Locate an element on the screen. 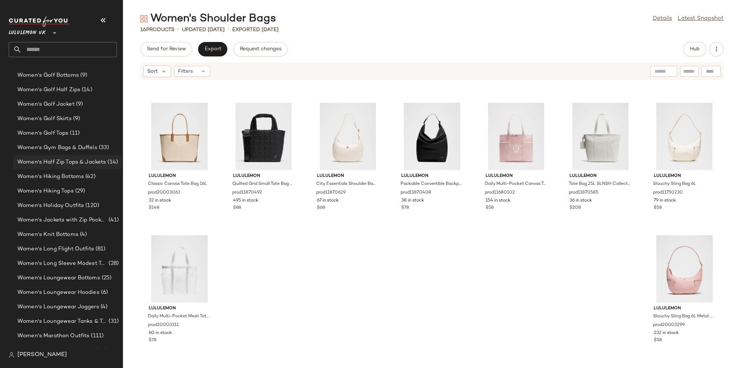  span: prod11870585 is located at coordinates (583, 193).